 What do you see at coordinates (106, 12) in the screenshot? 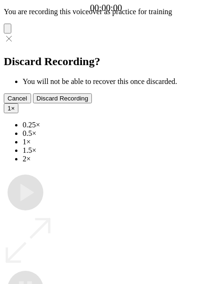
I see `p: You are recording this voiceover as practice for training` at bounding box center [106, 12].